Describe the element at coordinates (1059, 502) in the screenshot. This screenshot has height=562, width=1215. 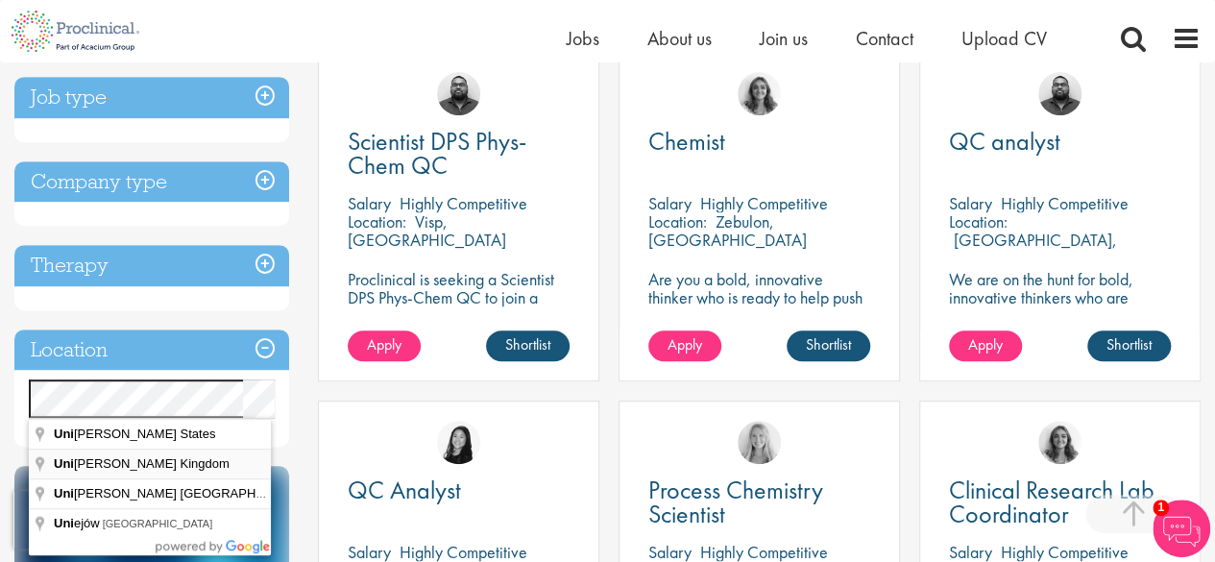
I see `a: Clinical Research Lab Coordinator` at that location.